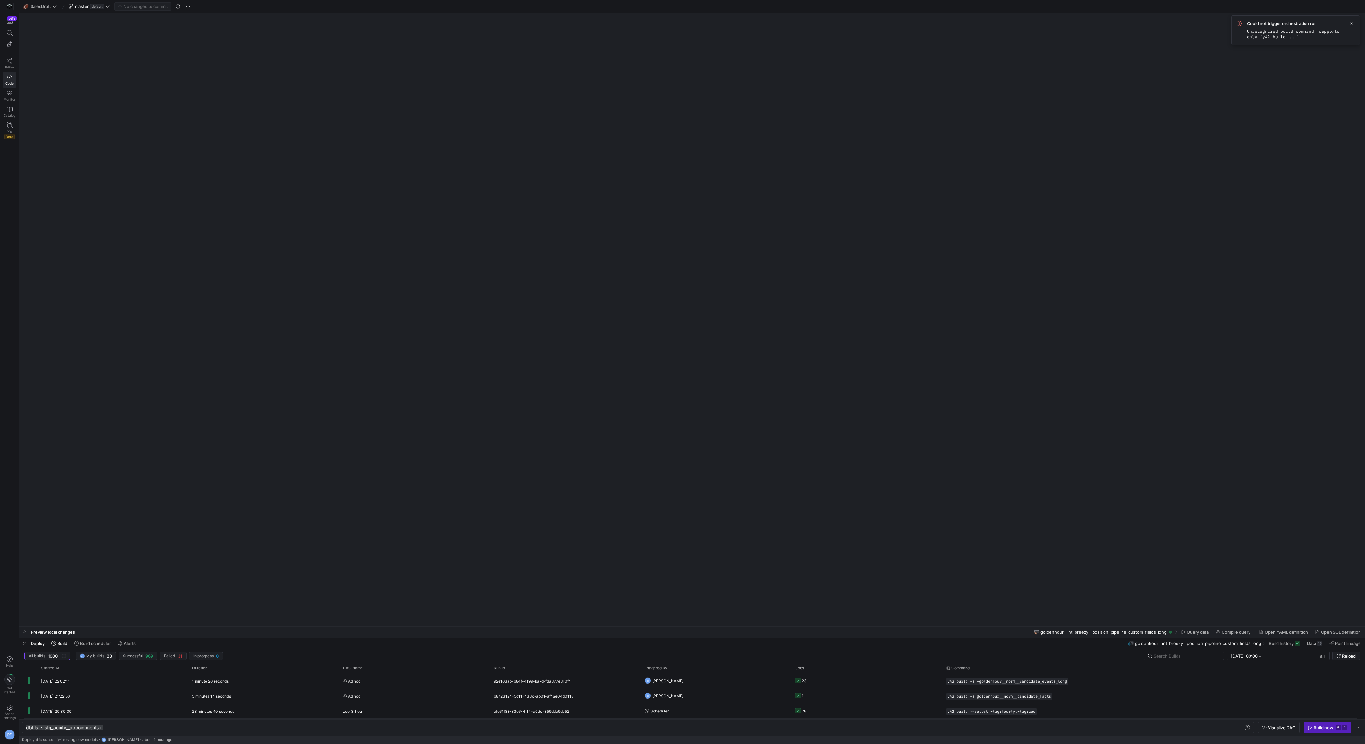 This screenshot has width=1365, height=744. Describe the element at coordinates (803, 696) in the screenshot. I see `div: 1` at that location.